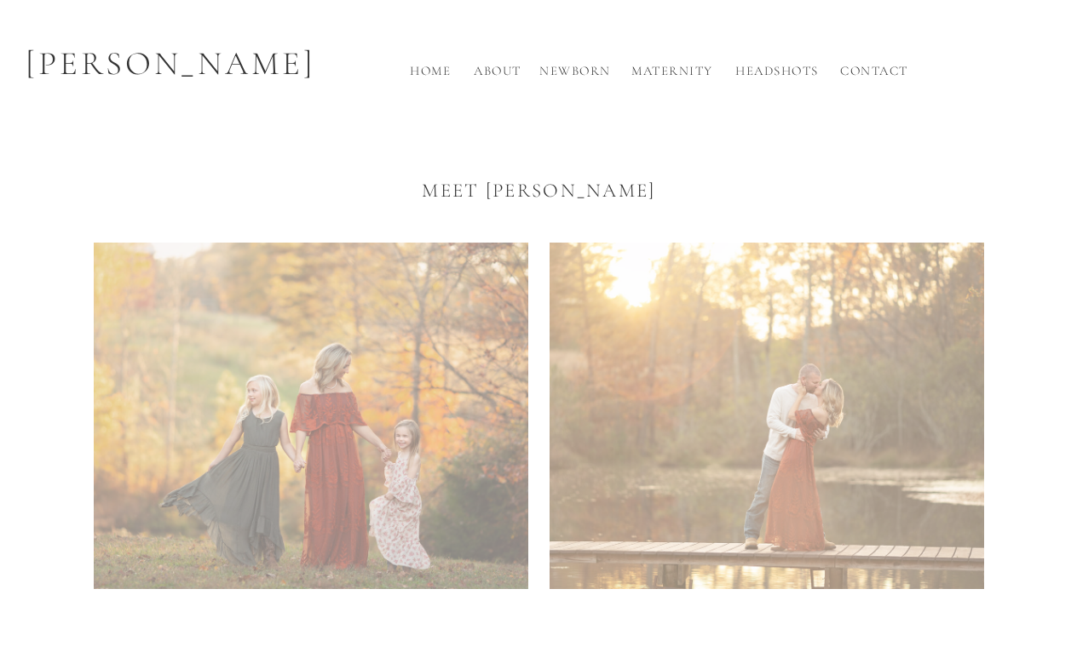  I want to click on a: Maternity, so click(672, 75).